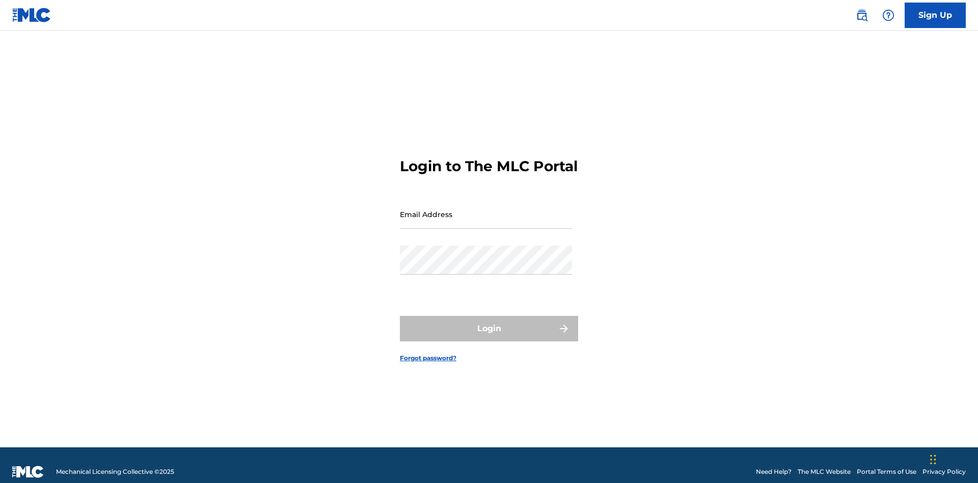  What do you see at coordinates (32, 15) in the screenshot?
I see `img: MLC Logo` at bounding box center [32, 15].